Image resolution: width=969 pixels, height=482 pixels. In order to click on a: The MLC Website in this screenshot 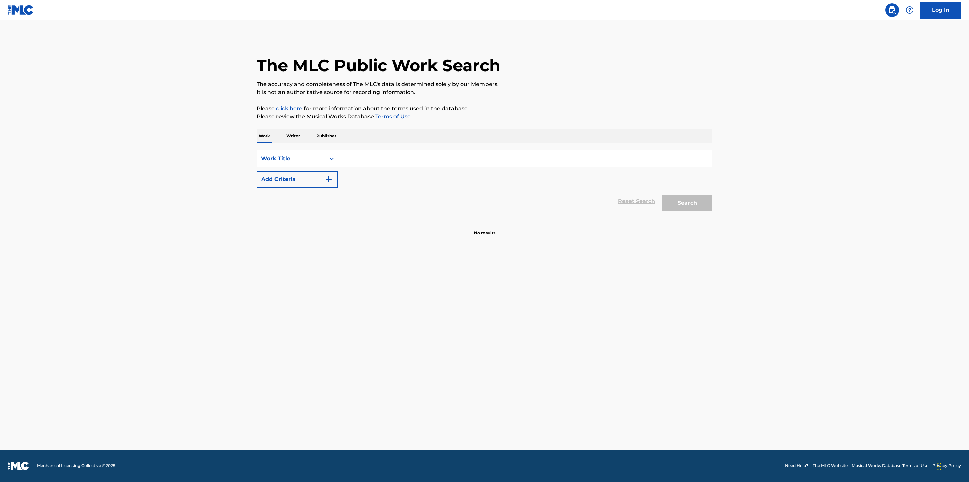, I will do `click(830, 466)`.